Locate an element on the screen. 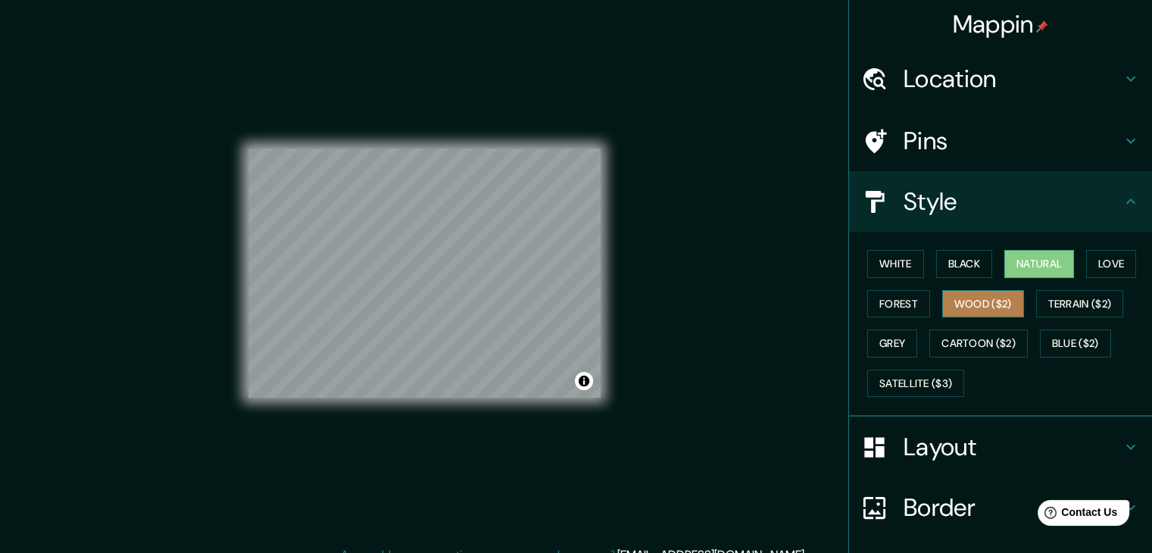 Image resolution: width=1152 pixels, height=553 pixels. button: Cartoon ($2) is located at coordinates (979, 343).